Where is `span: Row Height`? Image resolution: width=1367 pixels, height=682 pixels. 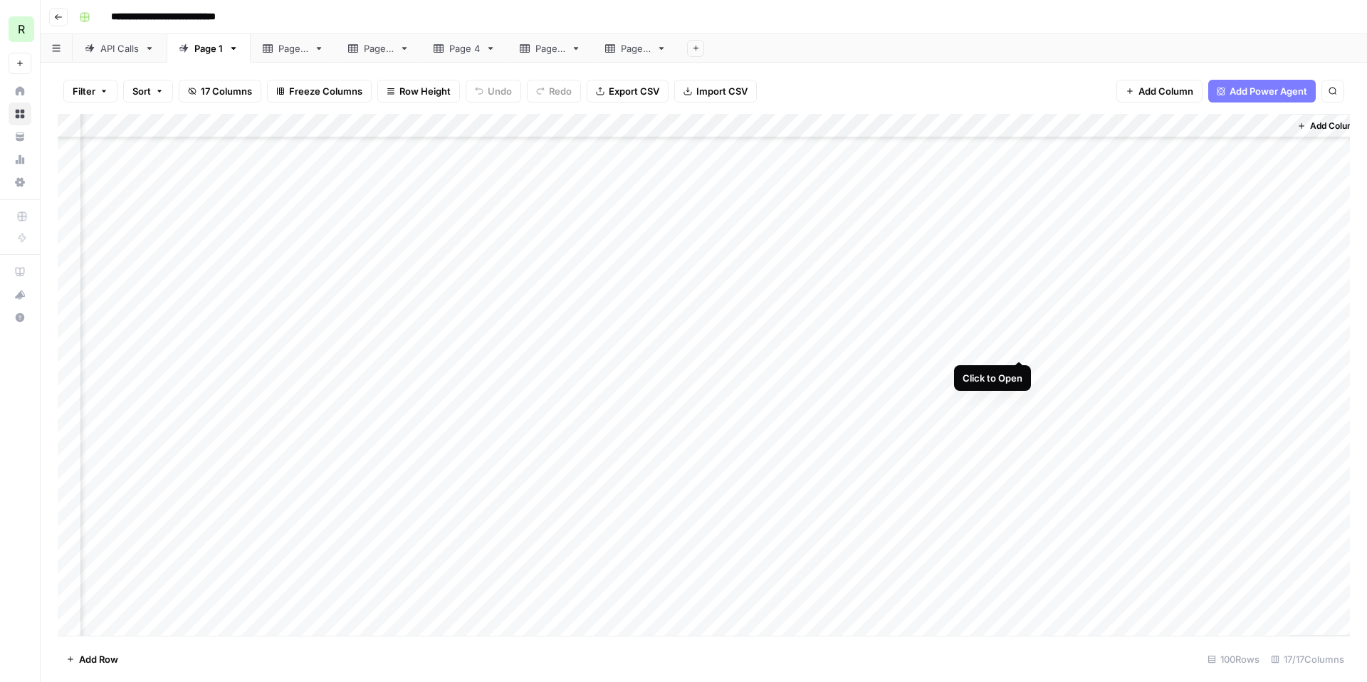
span: Row Height is located at coordinates (425, 91).